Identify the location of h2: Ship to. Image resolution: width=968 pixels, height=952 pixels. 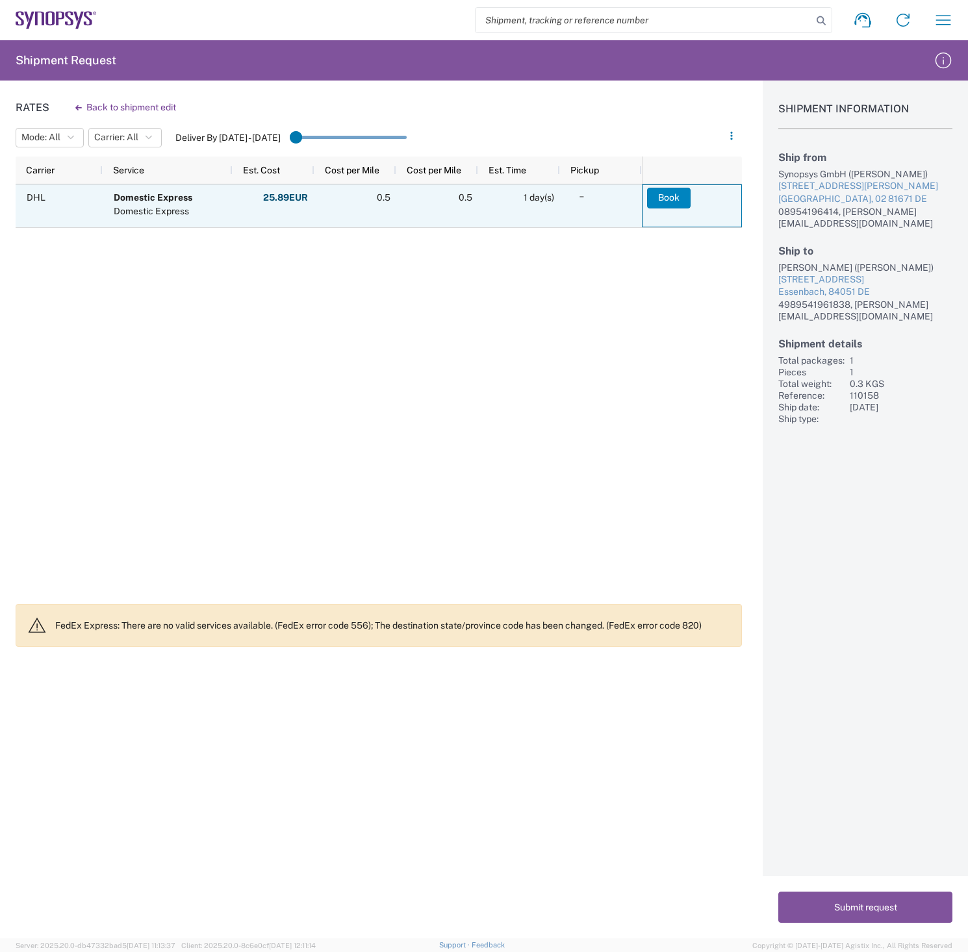
(865, 251).